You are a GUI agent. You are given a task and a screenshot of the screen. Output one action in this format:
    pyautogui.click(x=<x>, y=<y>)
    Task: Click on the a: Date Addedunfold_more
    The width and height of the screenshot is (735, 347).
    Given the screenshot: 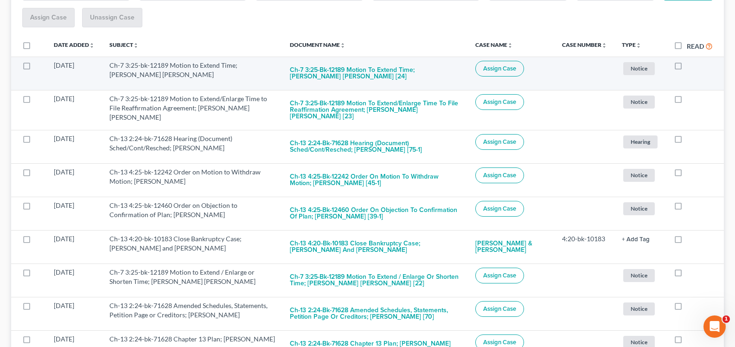 What is the action you would take?
    pyautogui.click(x=74, y=44)
    